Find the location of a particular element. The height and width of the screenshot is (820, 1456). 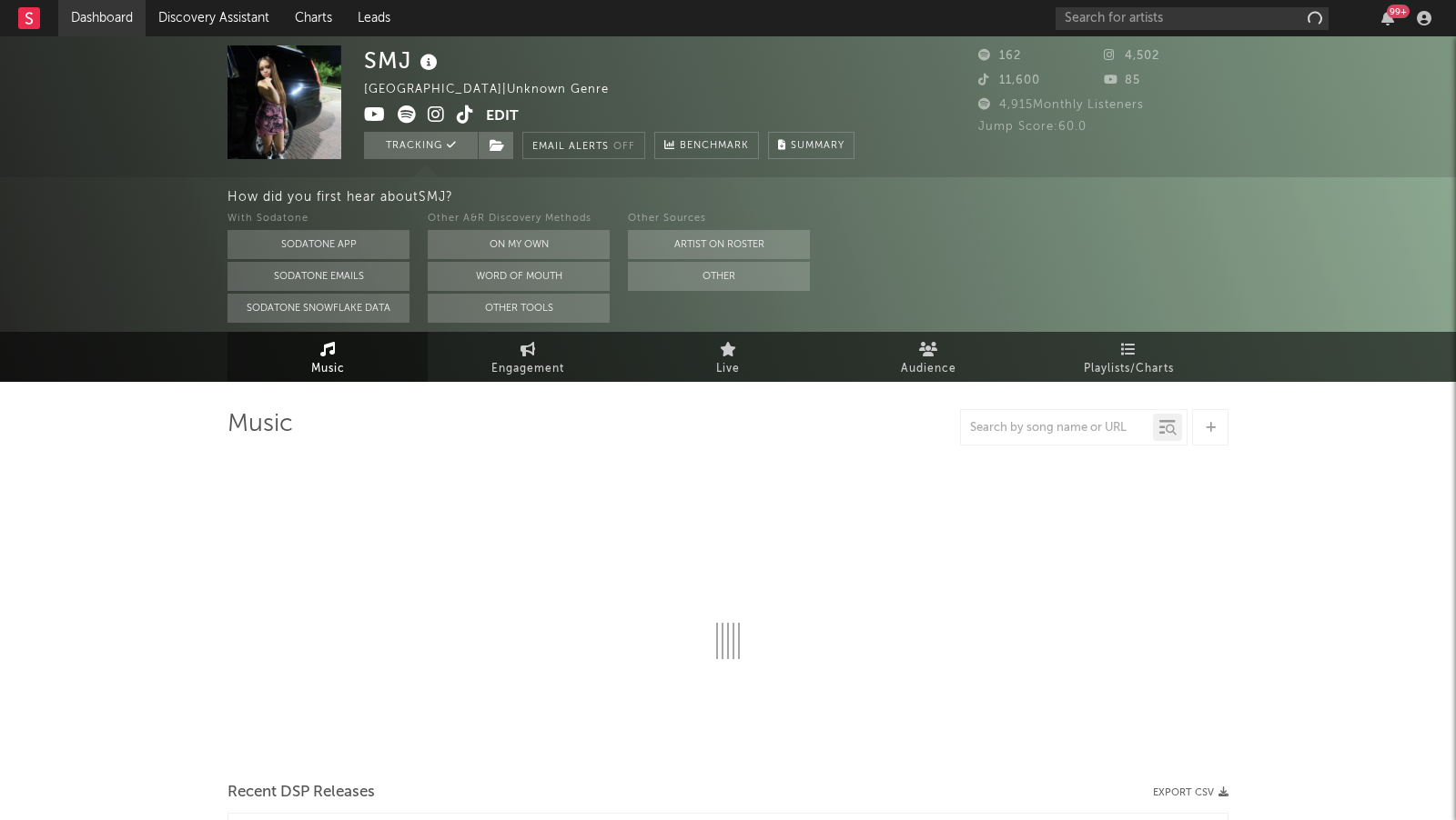

div: Other Sources is located at coordinates (719, 219).